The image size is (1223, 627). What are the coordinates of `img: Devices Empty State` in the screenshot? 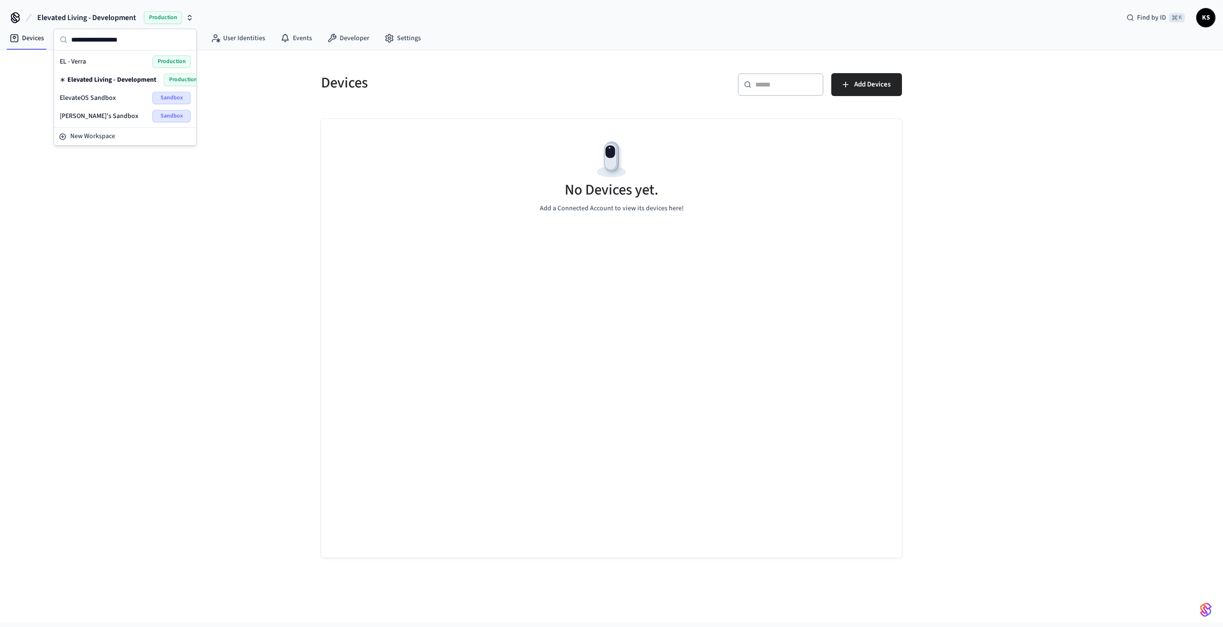 It's located at (612, 160).